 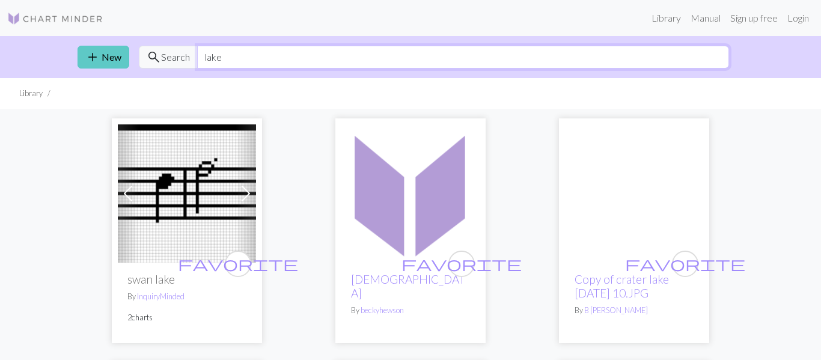 What do you see at coordinates (753, 18) in the screenshot?
I see `a: Sign up free` at bounding box center [753, 18].